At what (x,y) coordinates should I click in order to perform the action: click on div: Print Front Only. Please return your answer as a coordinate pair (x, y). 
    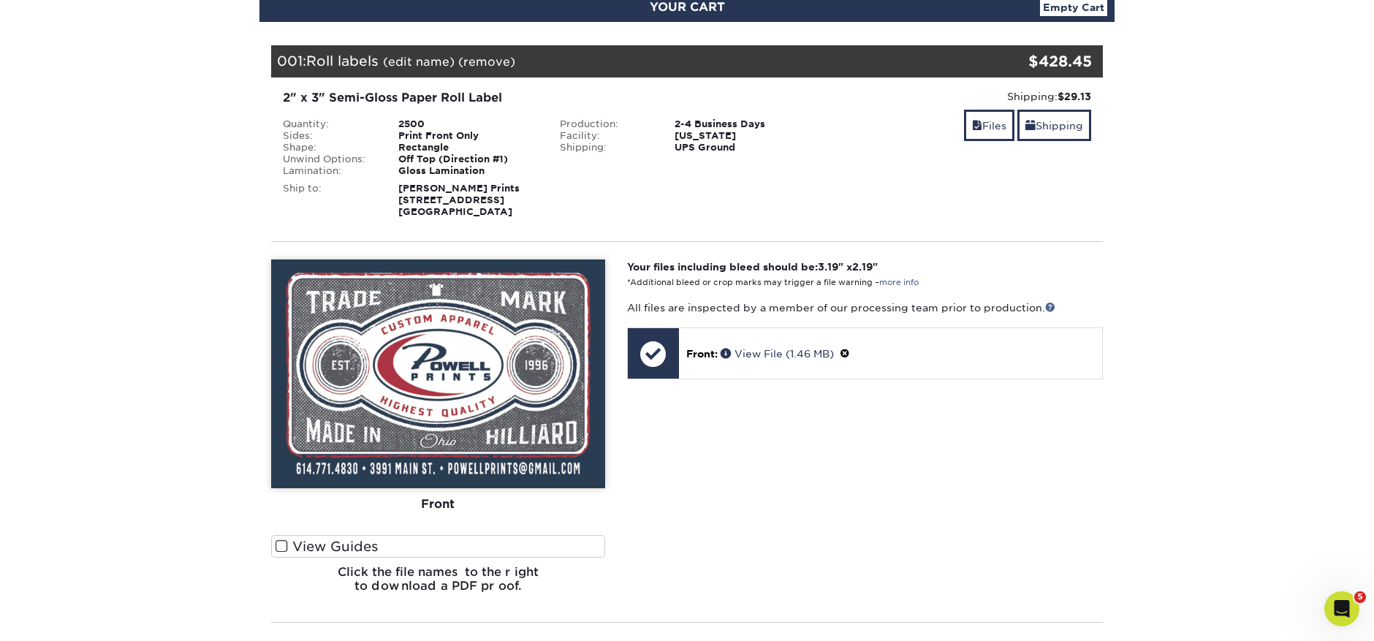
    Looking at the image, I should click on (468, 136).